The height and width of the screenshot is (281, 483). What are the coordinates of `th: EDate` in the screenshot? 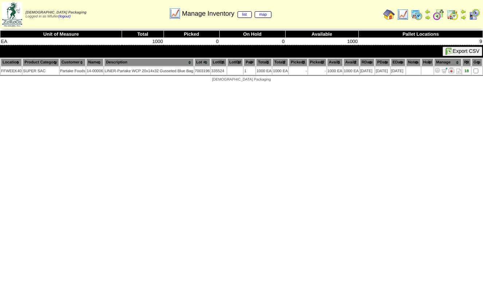 It's located at (398, 62).